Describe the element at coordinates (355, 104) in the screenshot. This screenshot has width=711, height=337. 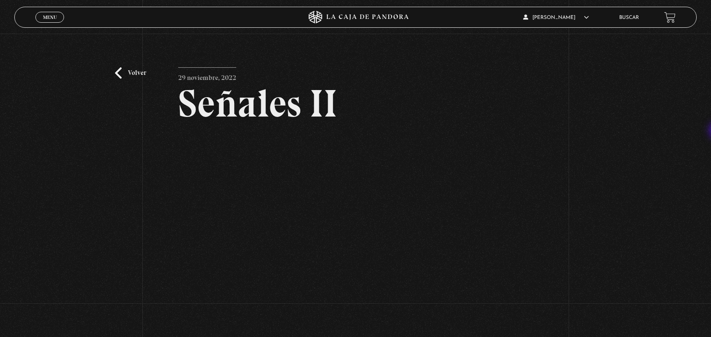
I see `h2: Señales II` at that location.